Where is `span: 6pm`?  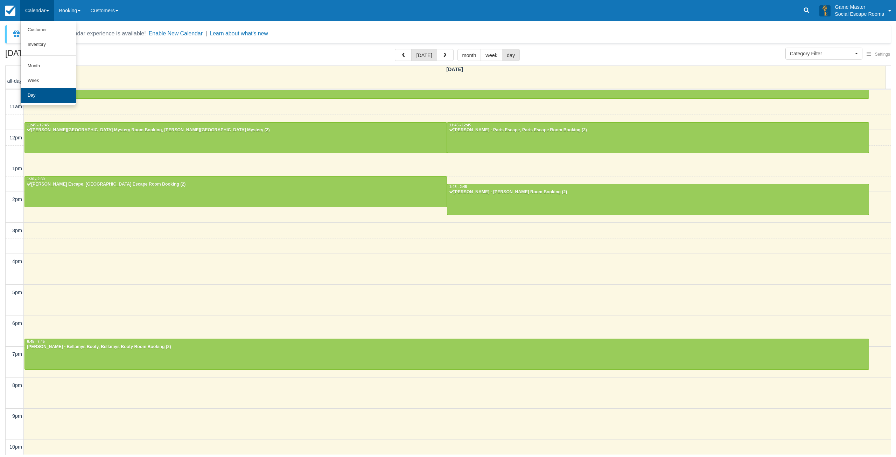 span: 6pm is located at coordinates (17, 323).